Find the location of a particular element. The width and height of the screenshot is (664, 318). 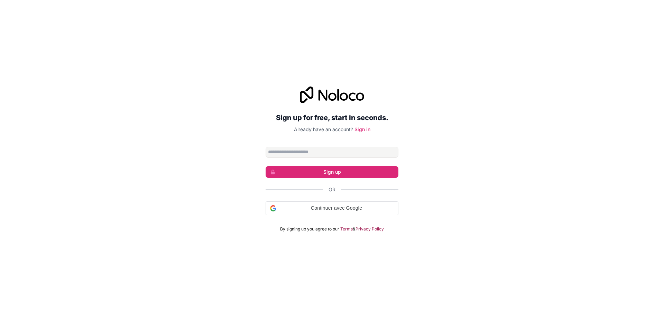

a: Sign in is located at coordinates (362, 129).